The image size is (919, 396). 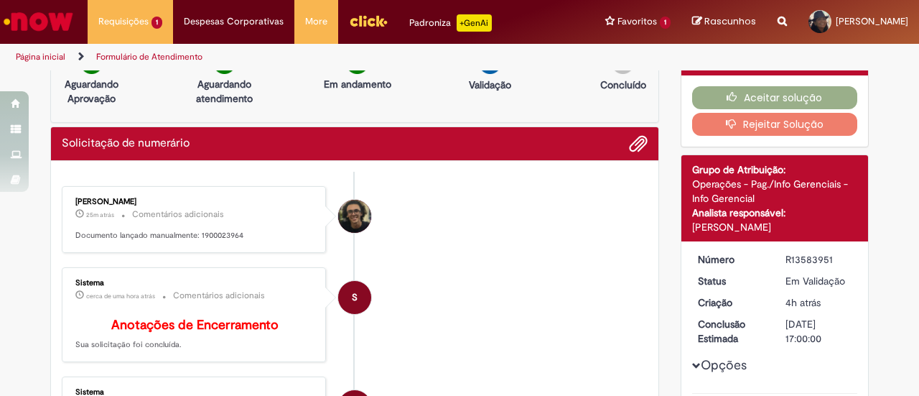 What do you see at coordinates (100, 215) in the screenshot?
I see `span: 25m atrás` at bounding box center [100, 215].